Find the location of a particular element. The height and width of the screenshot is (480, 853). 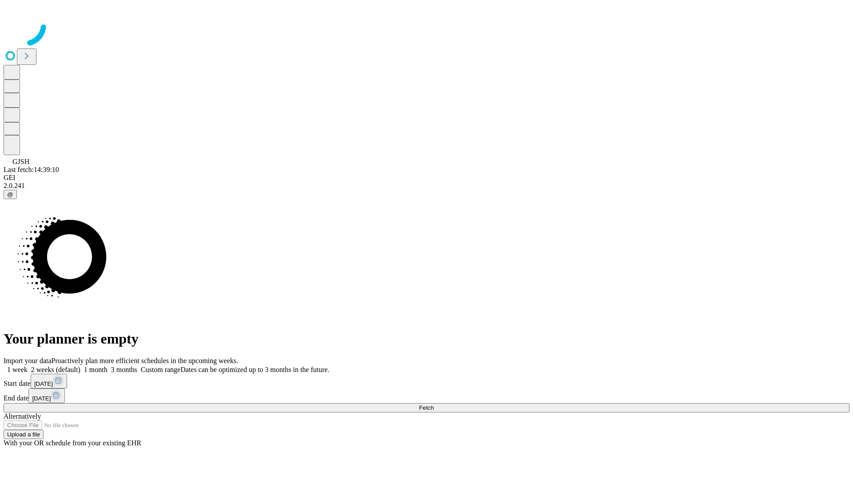

h1: Your planner is empty is located at coordinates (426, 338).